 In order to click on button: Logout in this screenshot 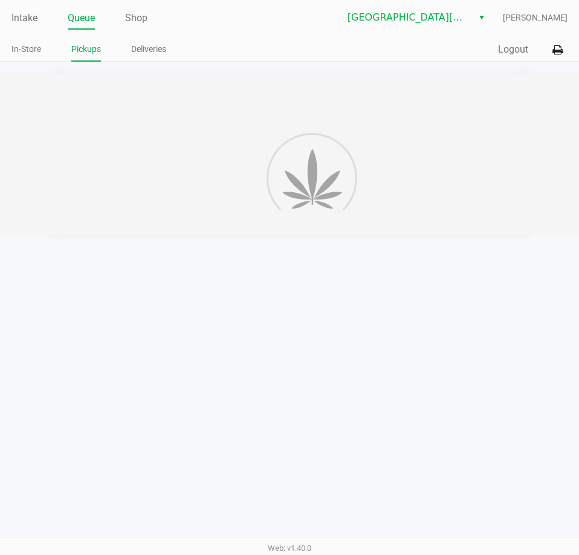, I will do `click(513, 50)`.